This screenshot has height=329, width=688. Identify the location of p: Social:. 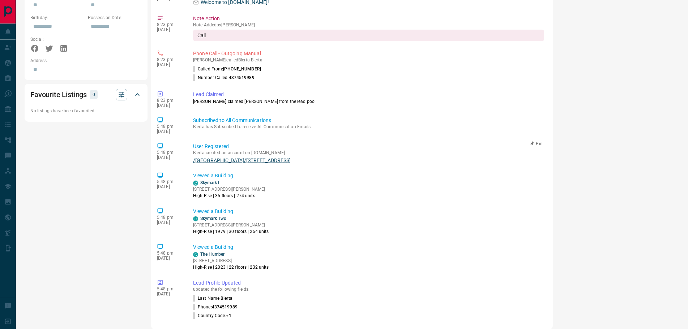
(57, 39).